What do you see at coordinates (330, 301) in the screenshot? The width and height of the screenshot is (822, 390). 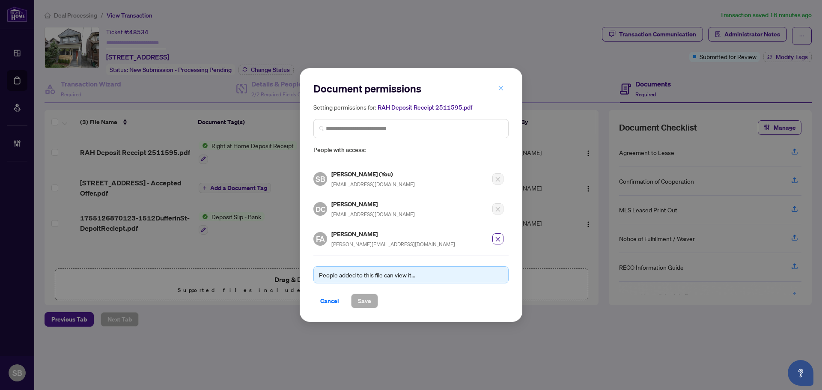 I see `span: Cancel` at bounding box center [330, 301].